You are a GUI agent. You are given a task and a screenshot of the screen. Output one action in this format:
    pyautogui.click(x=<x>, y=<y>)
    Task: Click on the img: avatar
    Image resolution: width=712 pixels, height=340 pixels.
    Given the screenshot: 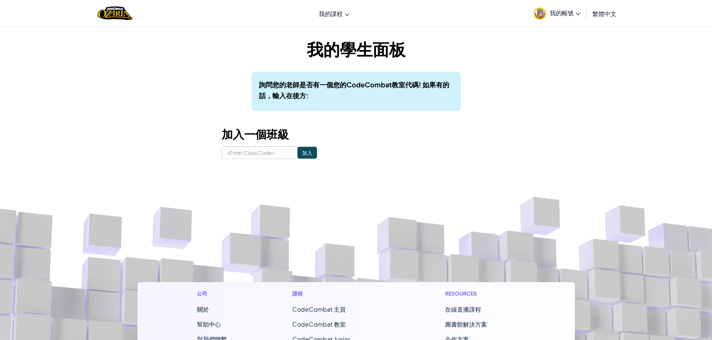 What is the action you would take?
    pyautogui.click(x=539, y=13)
    